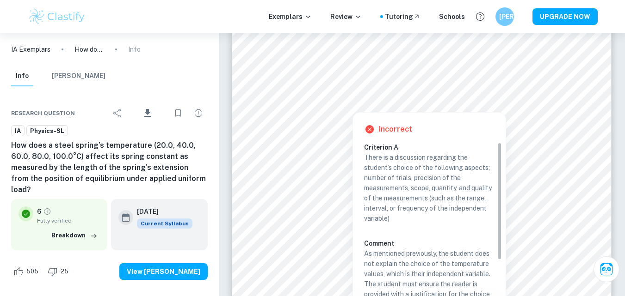  I want to click on span: Research question, so click(43, 113).